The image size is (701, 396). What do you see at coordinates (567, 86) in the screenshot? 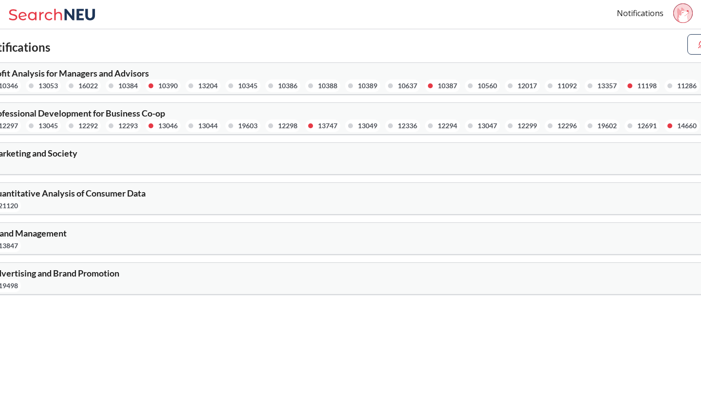
I see `div: 11092` at bounding box center [567, 86].